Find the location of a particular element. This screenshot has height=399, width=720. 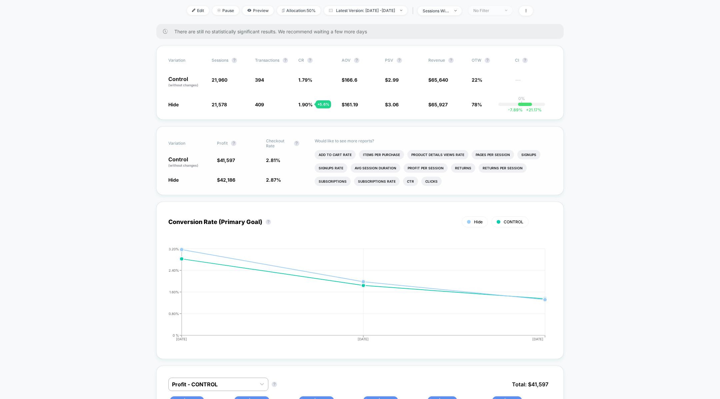

p: 0% is located at coordinates (522, 98).